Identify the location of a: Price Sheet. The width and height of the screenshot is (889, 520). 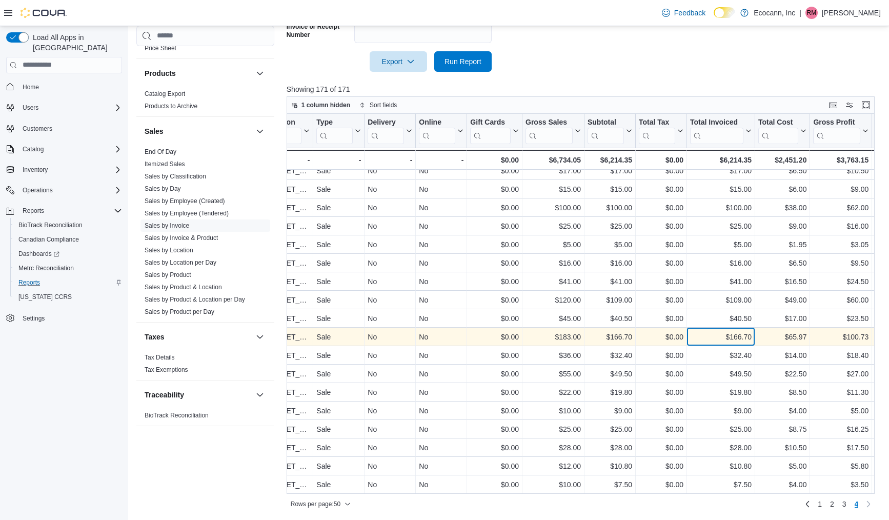
(160, 48).